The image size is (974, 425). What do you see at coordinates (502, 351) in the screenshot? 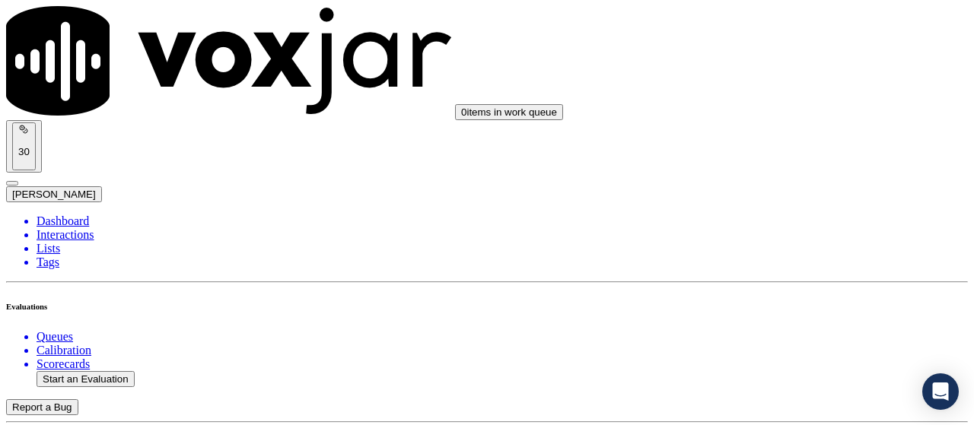
I see `li: Calibration` at bounding box center [502, 351].